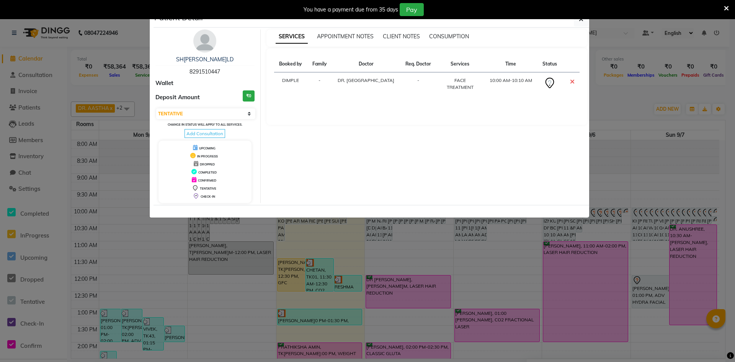 The width and height of the screenshot is (735, 362). Describe the element at coordinates (164, 83) in the screenshot. I see `span: Wallet` at that location.